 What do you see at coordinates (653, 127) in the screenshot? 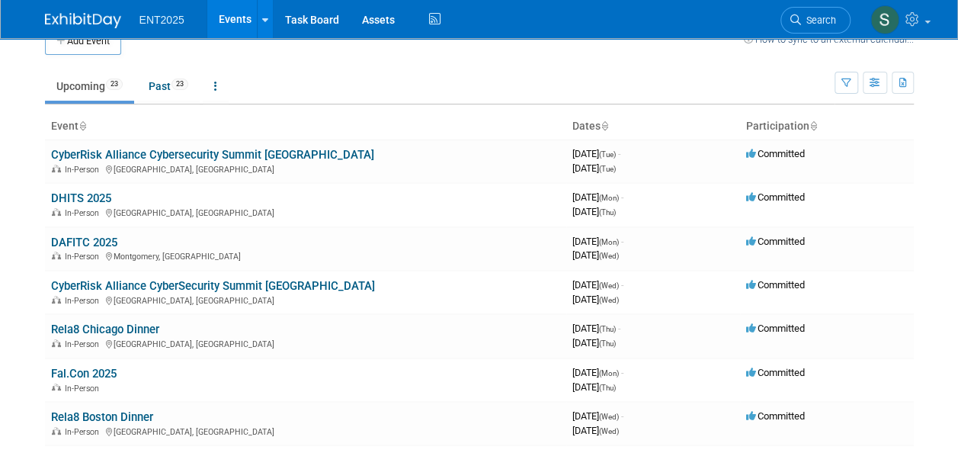
I see `th: Dates` at bounding box center [653, 127].